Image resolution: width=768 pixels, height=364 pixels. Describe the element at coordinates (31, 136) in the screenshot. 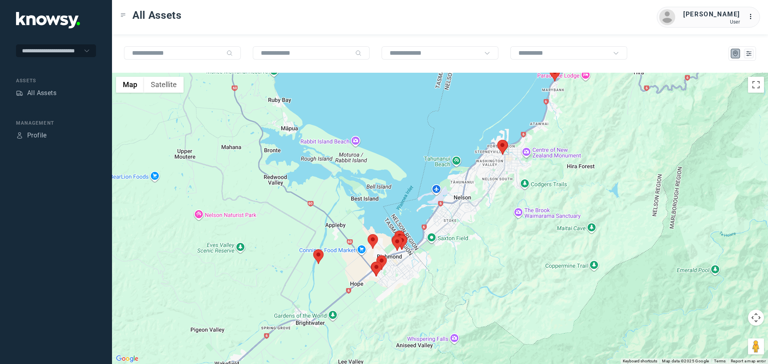

I see `a: ProfileProfile` at that location.